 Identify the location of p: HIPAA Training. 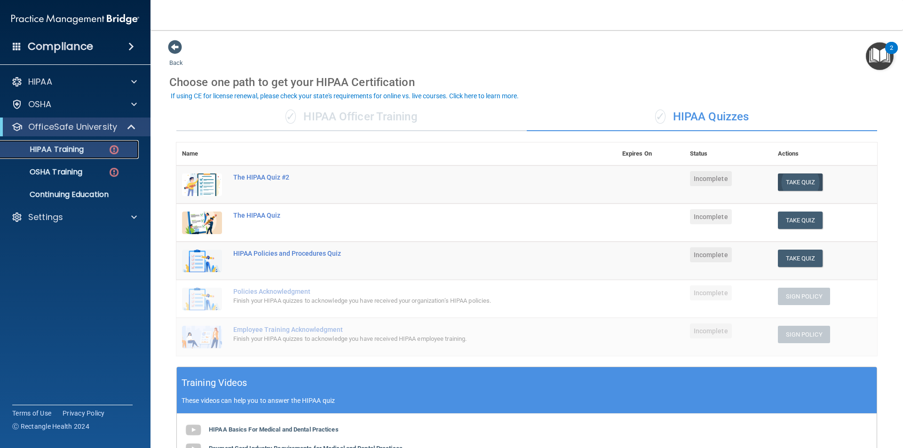
(45, 150).